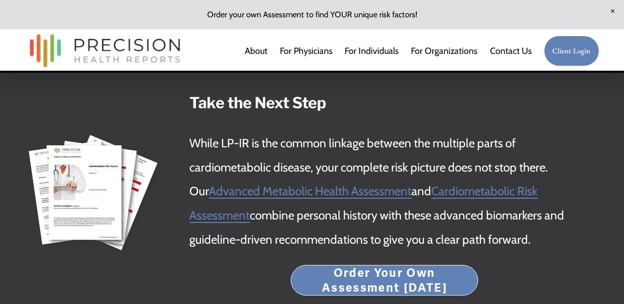 This screenshot has width=624, height=304. What do you see at coordinates (256, 51) in the screenshot?
I see `a: About` at bounding box center [256, 51].